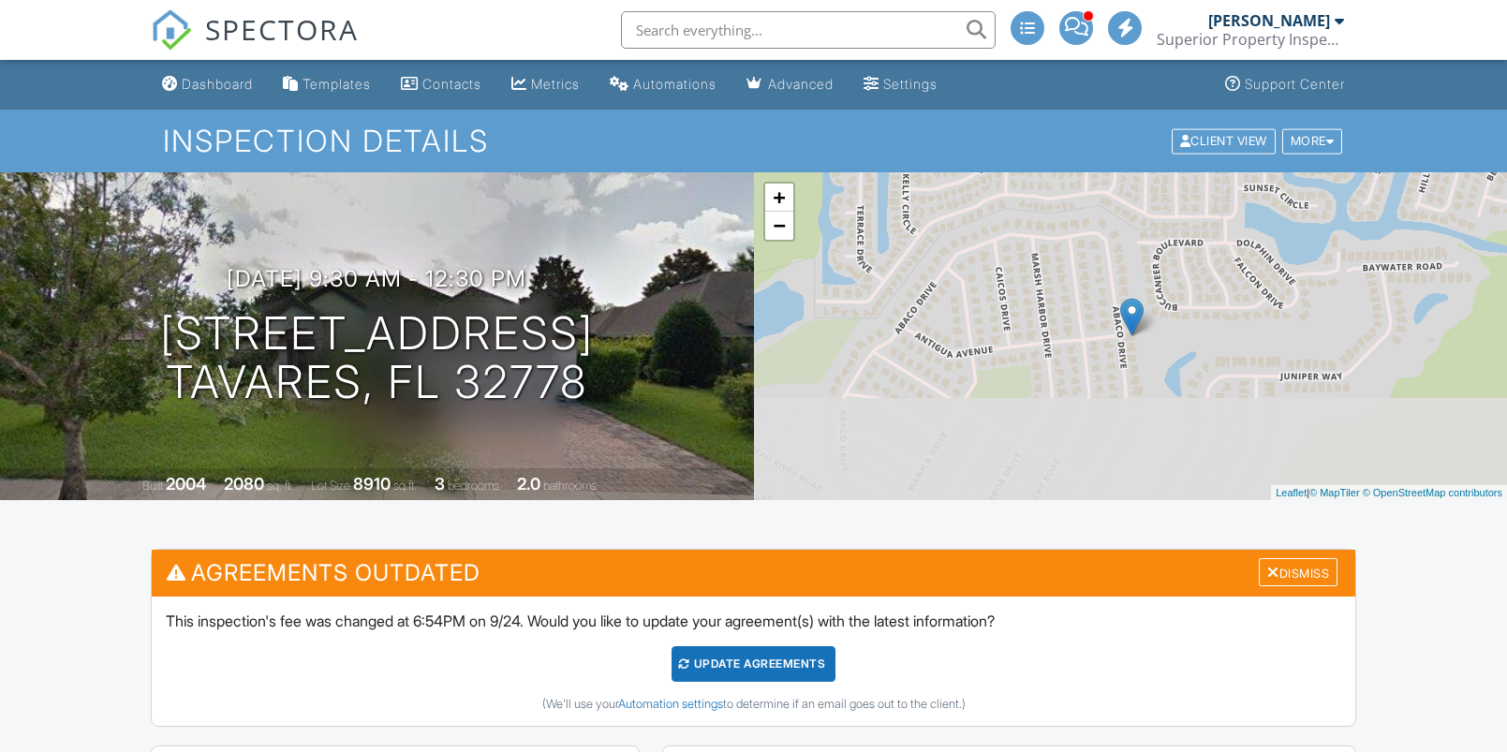  Describe the element at coordinates (1224, 141) in the screenshot. I see `div: Client View` at that location.